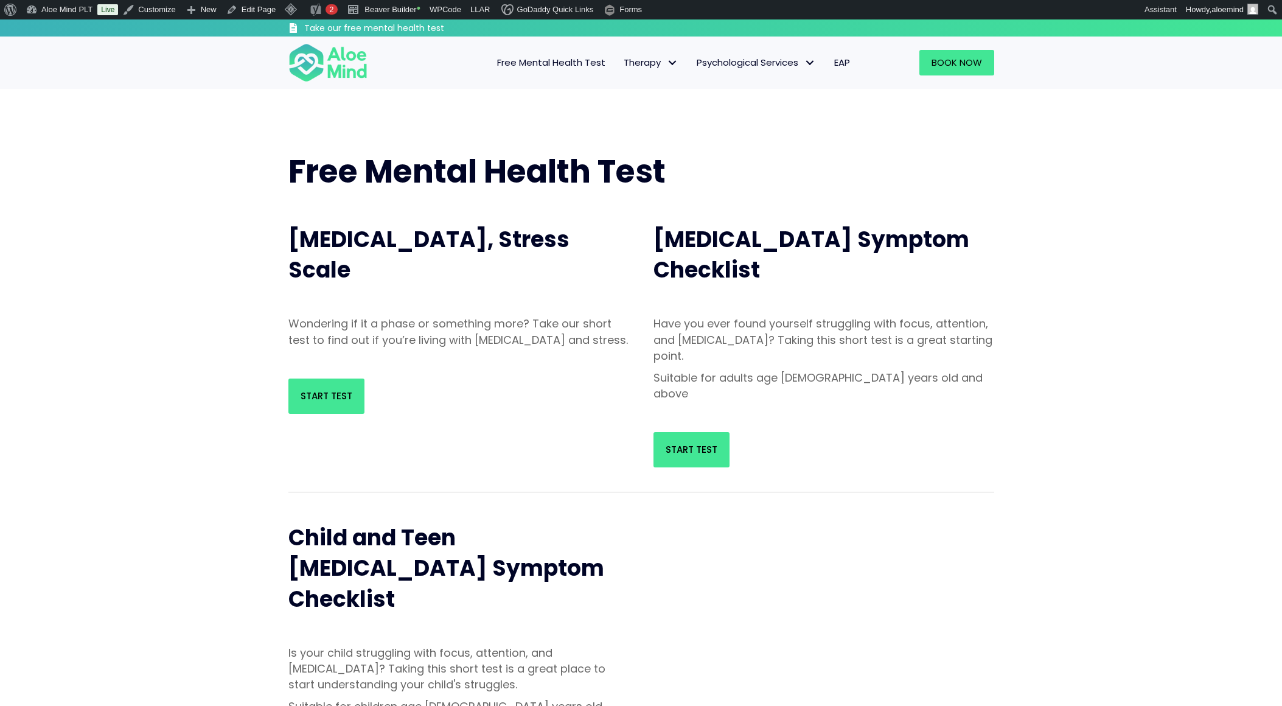 Image resolution: width=1282 pixels, height=706 pixels. Describe the element at coordinates (756, 63) in the screenshot. I see `a: Psychological ServicesPsychological Services: submenu` at that location.